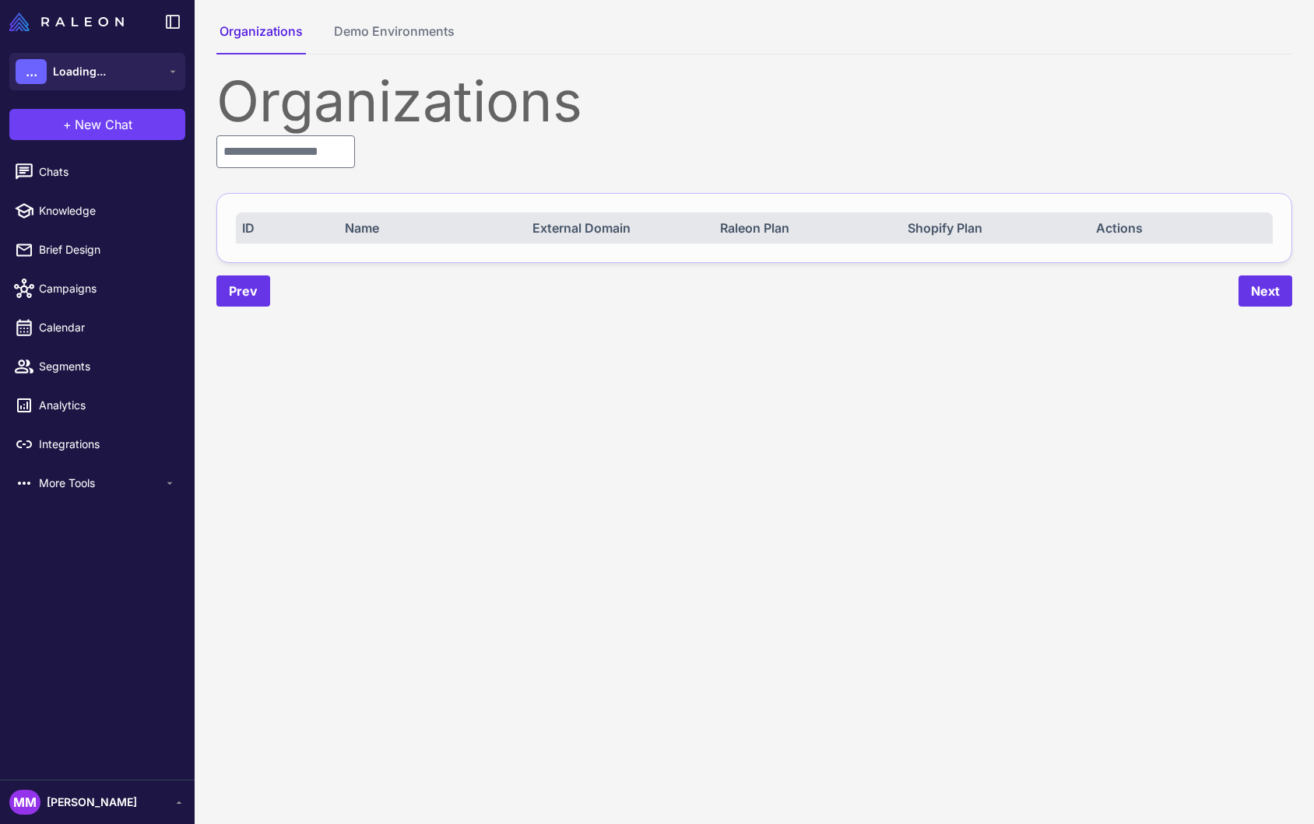  Describe the element at coordinates (617, 228) in the screenshot. I see `div: External Domain` at that location.